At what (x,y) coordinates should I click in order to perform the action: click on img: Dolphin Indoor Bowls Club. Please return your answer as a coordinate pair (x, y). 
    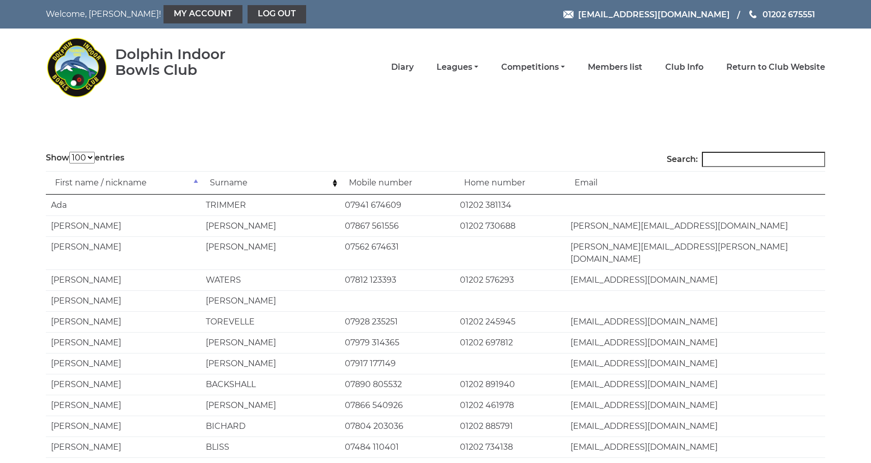
    Looking at the image, I should click on (76, 67).